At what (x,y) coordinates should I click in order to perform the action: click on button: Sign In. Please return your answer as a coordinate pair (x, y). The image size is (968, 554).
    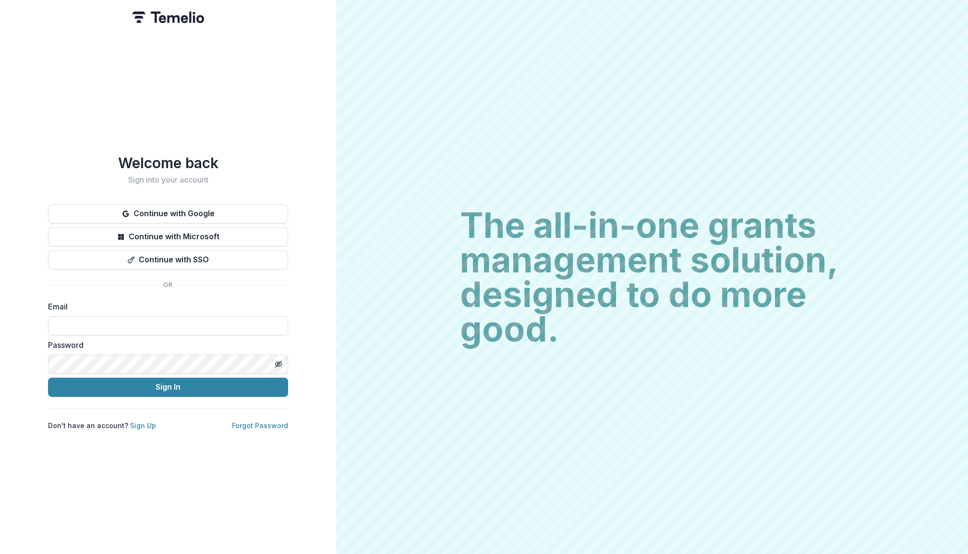
    Looking at the image, I should click on (168, 387).